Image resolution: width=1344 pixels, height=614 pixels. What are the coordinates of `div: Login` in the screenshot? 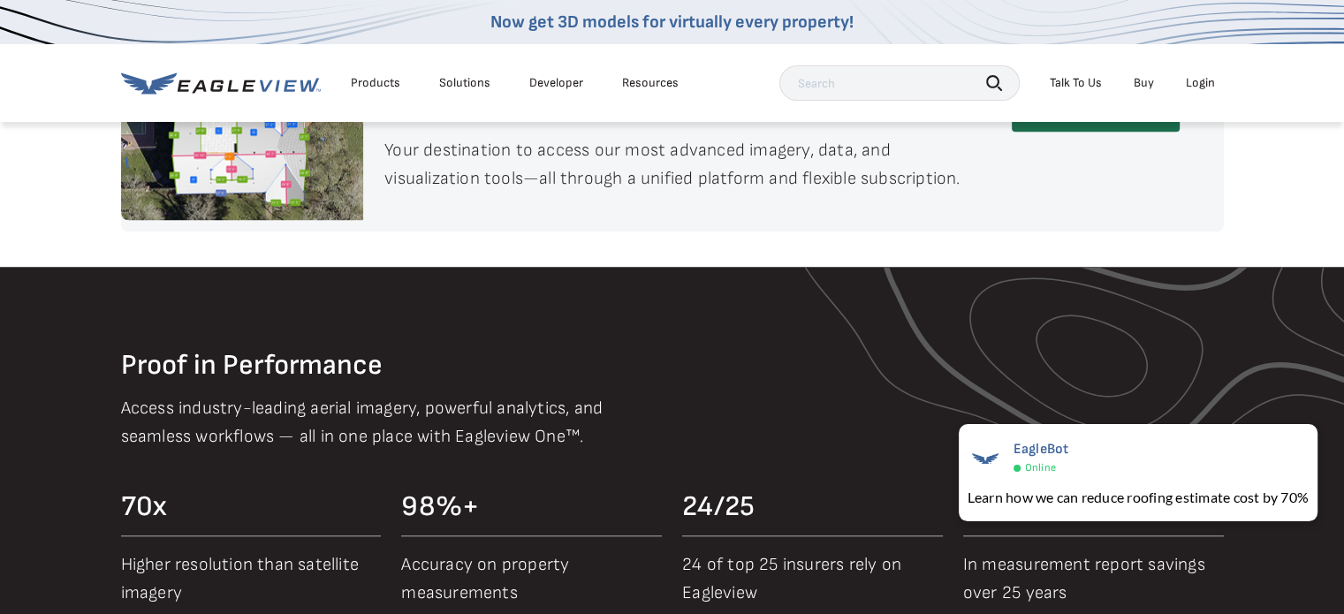 It's located at (1200, 83).